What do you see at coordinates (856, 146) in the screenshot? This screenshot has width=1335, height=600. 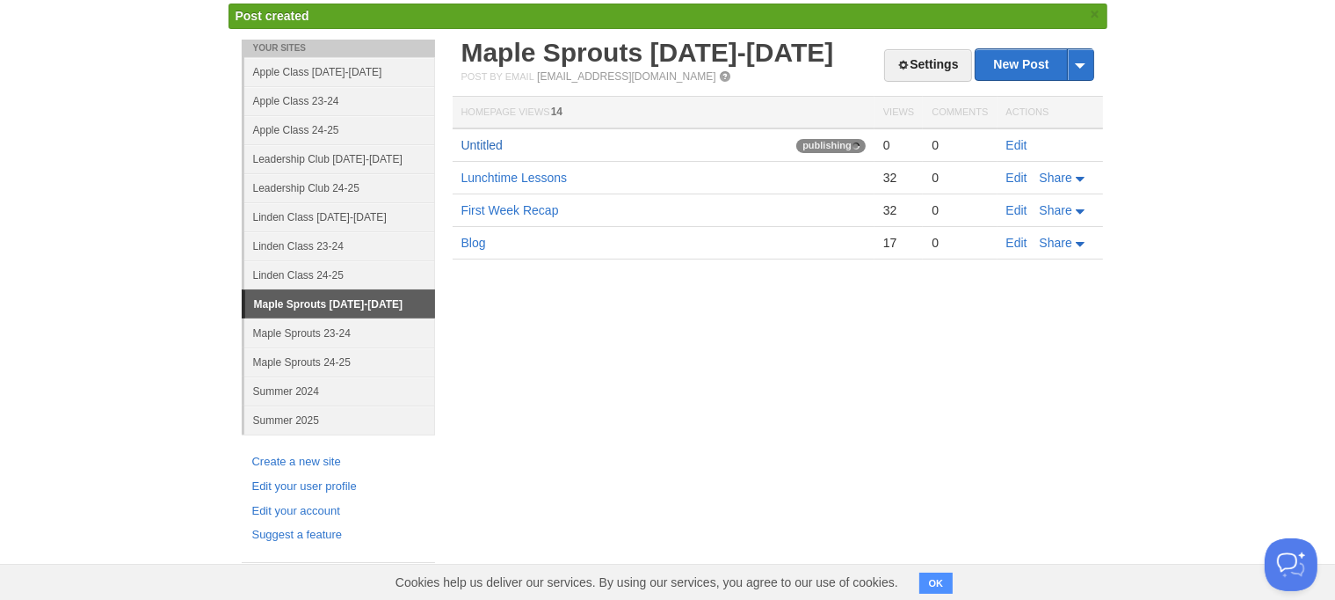 I see `img: loading-tiny-gray.gif` at bounding box center [856, 146].